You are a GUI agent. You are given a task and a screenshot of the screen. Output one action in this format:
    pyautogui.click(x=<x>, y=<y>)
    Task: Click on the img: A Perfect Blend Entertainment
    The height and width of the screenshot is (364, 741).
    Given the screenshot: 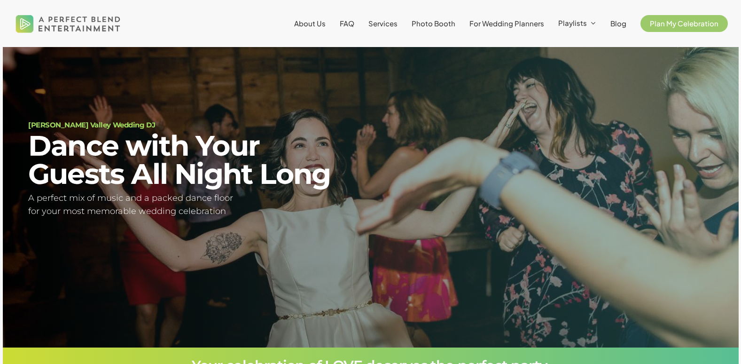 What is the action you would take?
    pyautogui.click(x=68, y=23)
    